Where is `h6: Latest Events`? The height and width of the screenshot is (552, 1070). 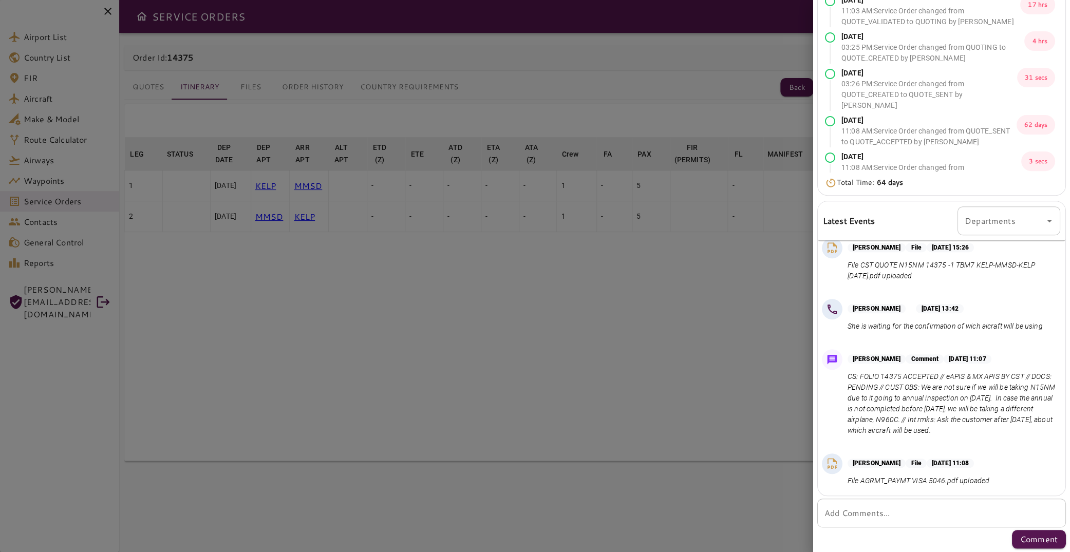
h6: Latest Events is located at coordinates (849, 221).